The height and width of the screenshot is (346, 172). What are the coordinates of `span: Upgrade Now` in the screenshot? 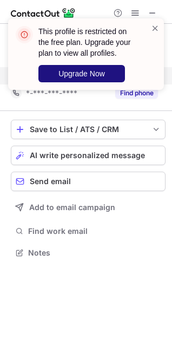 It's located at (82, 74).